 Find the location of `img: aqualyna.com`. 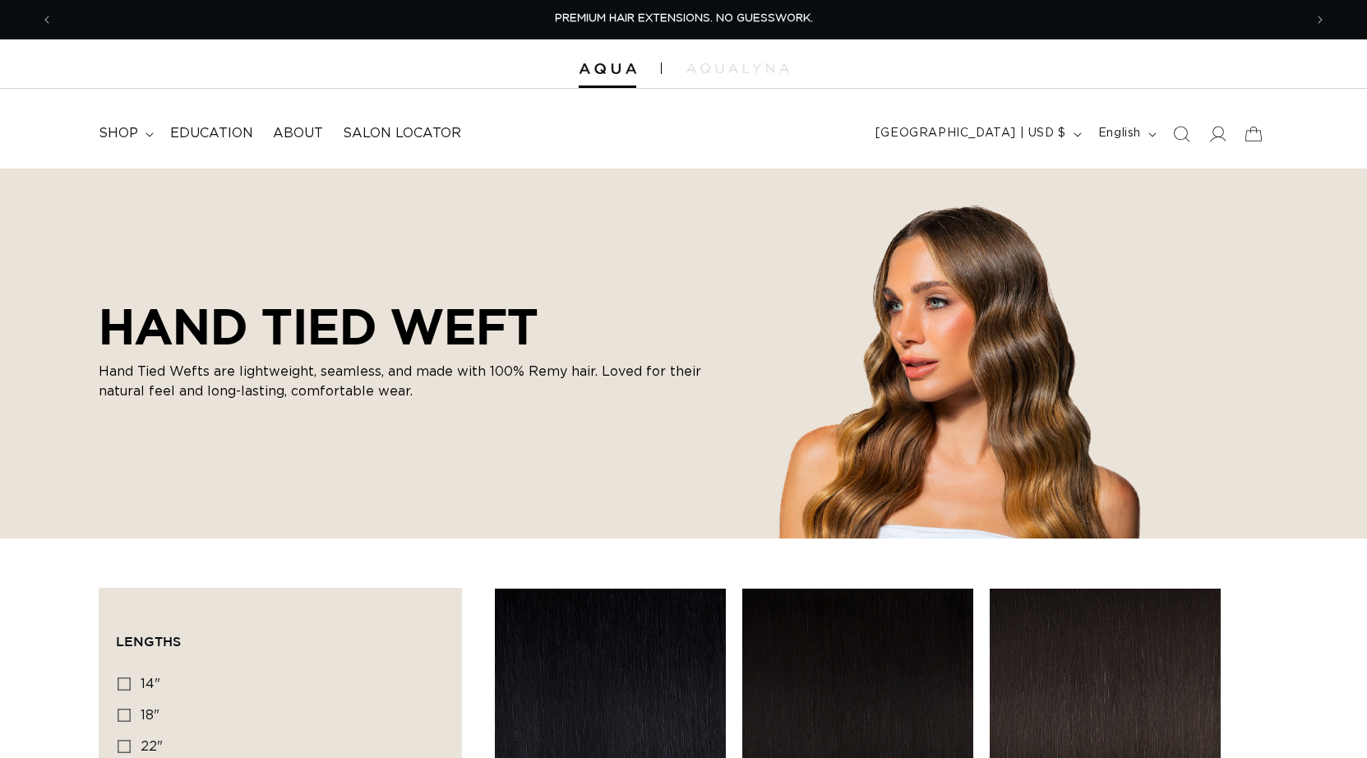

img: aqualyna.com is located at coordinates (737, 68).